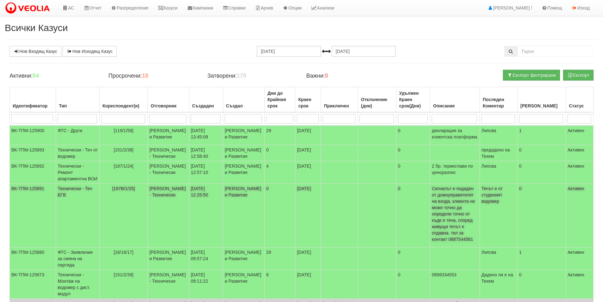 The height and width of the screenshot is (302, 603). I want to click on th: Описание: No sort applied, activate to apply an ascending sort, so click(455, 100).